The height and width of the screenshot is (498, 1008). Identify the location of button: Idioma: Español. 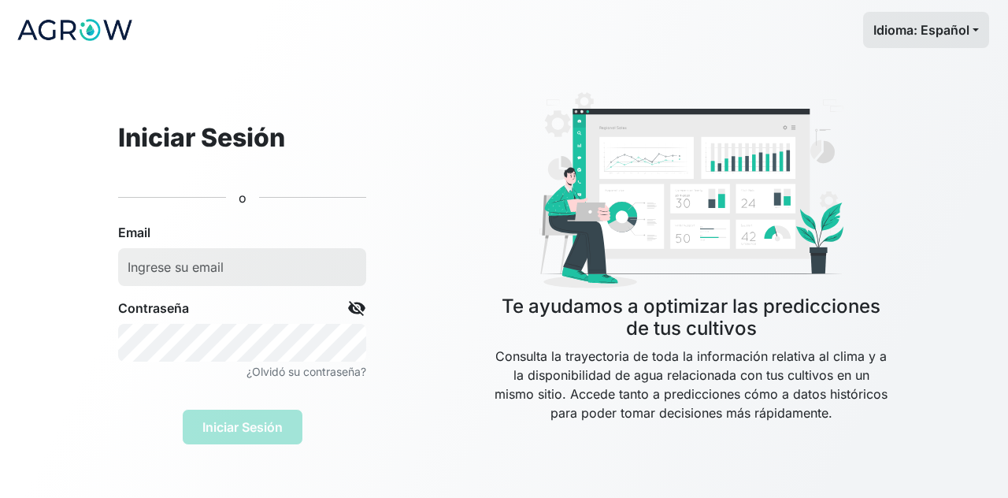
(926, 30).